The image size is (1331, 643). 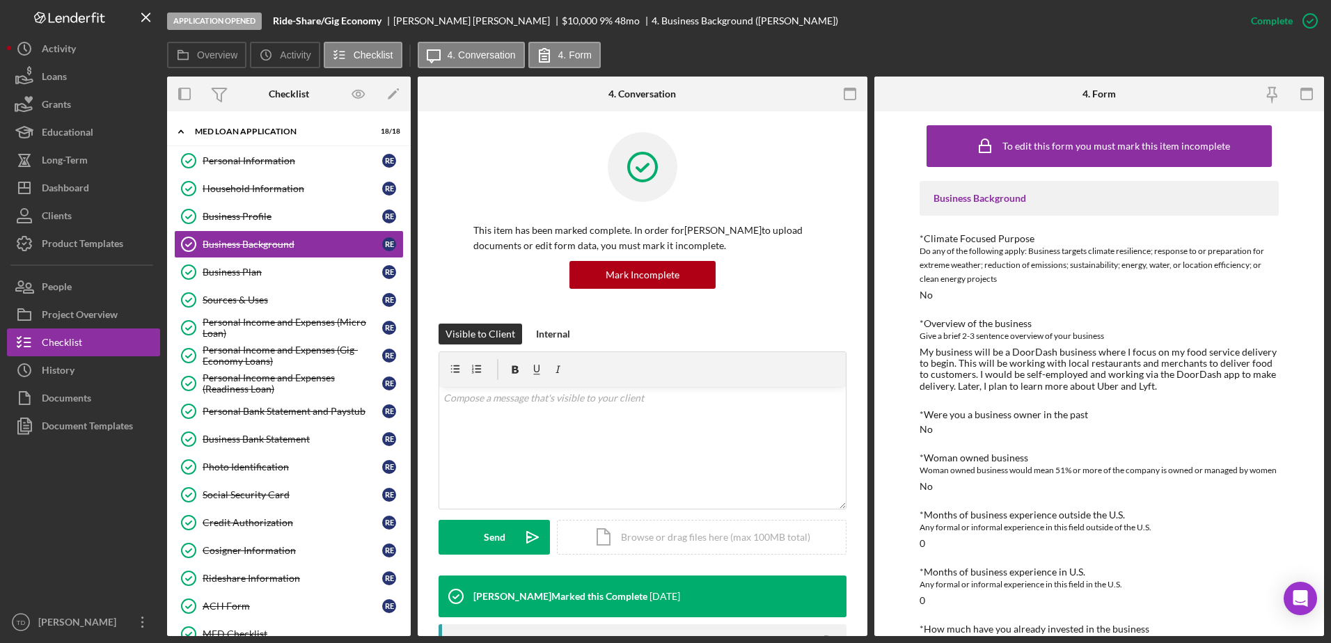 I want to click on div: 18 / 18, so click(x=388, y=132).